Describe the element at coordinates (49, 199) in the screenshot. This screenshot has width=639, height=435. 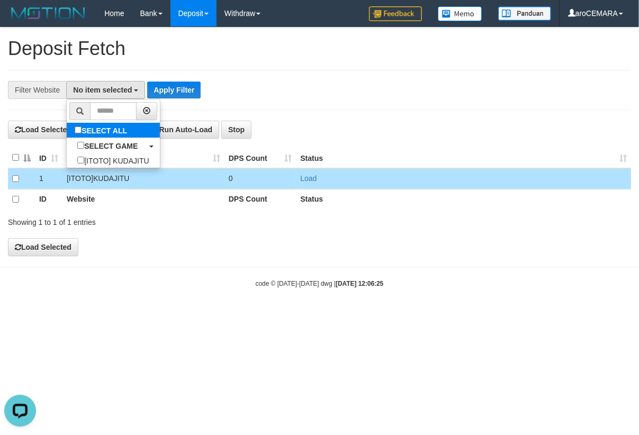
I see `th: ID` at that location.